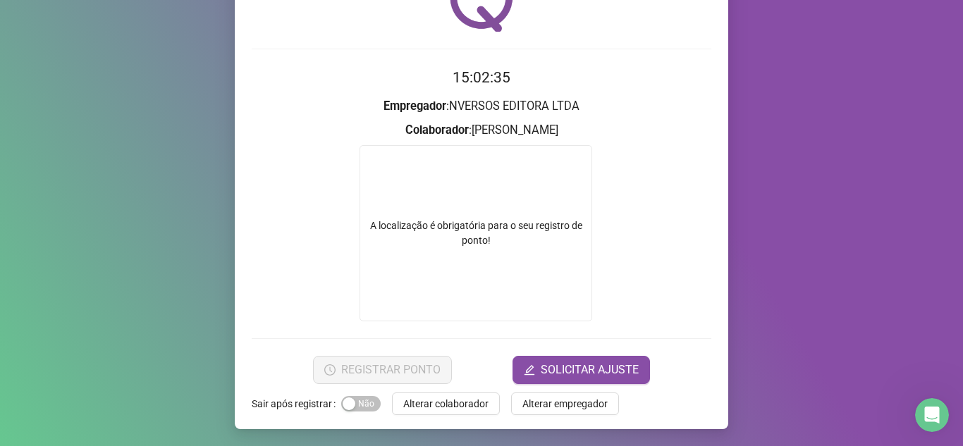 Image resolution: width=963 pixels, height=446 pixels. I want to click on button: Alterar colaborador, so click(445, 404).